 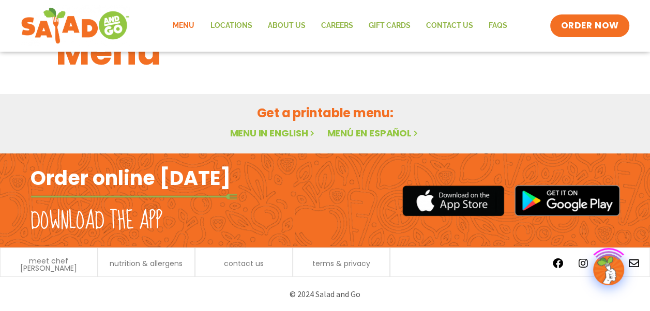 What do you see at coordinates (340, 26) in the screenshot?
I see `nav: Menu` at bounding box center [340, 26].